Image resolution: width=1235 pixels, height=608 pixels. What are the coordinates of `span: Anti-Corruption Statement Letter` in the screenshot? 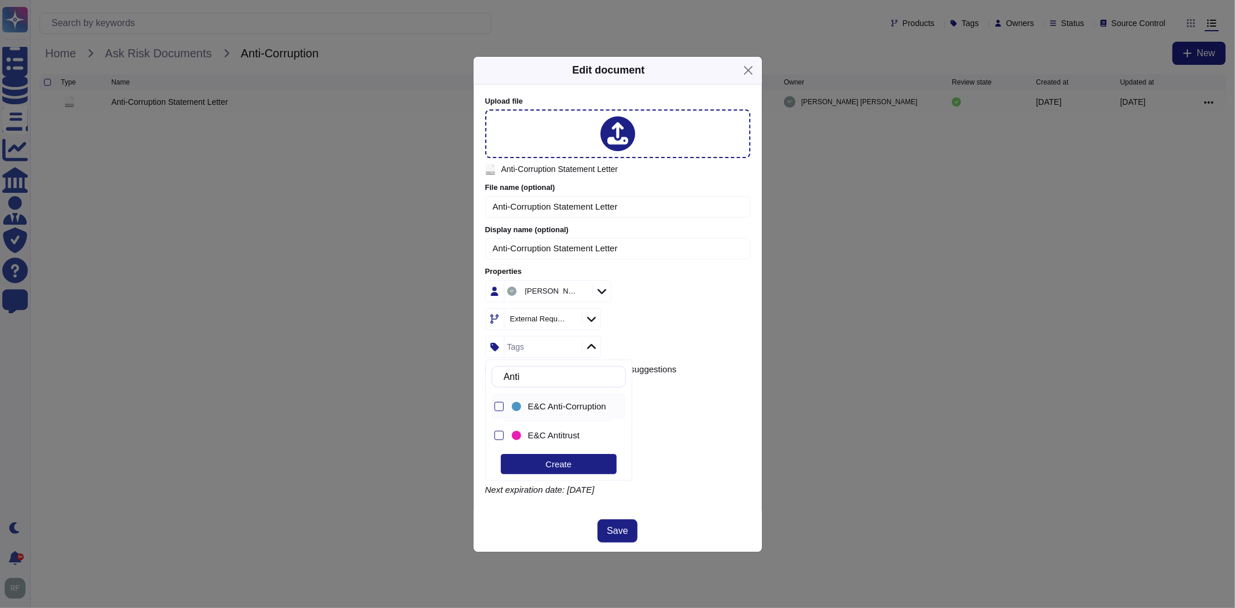 It's located at (560, 169).